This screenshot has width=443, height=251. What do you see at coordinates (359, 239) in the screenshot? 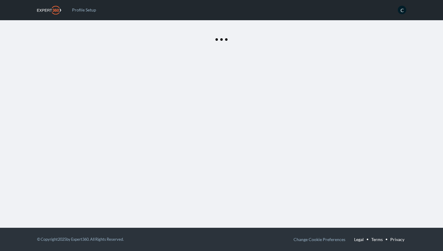
I see `a: Legal` at bounding box center [359, 239].